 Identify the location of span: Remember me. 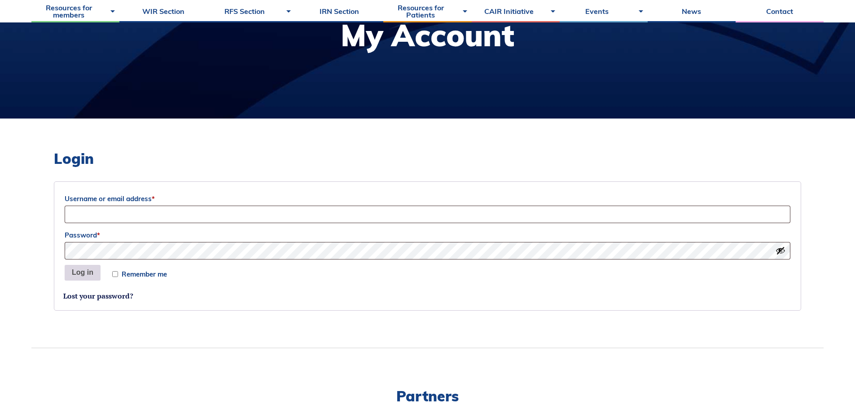
(144, 274).